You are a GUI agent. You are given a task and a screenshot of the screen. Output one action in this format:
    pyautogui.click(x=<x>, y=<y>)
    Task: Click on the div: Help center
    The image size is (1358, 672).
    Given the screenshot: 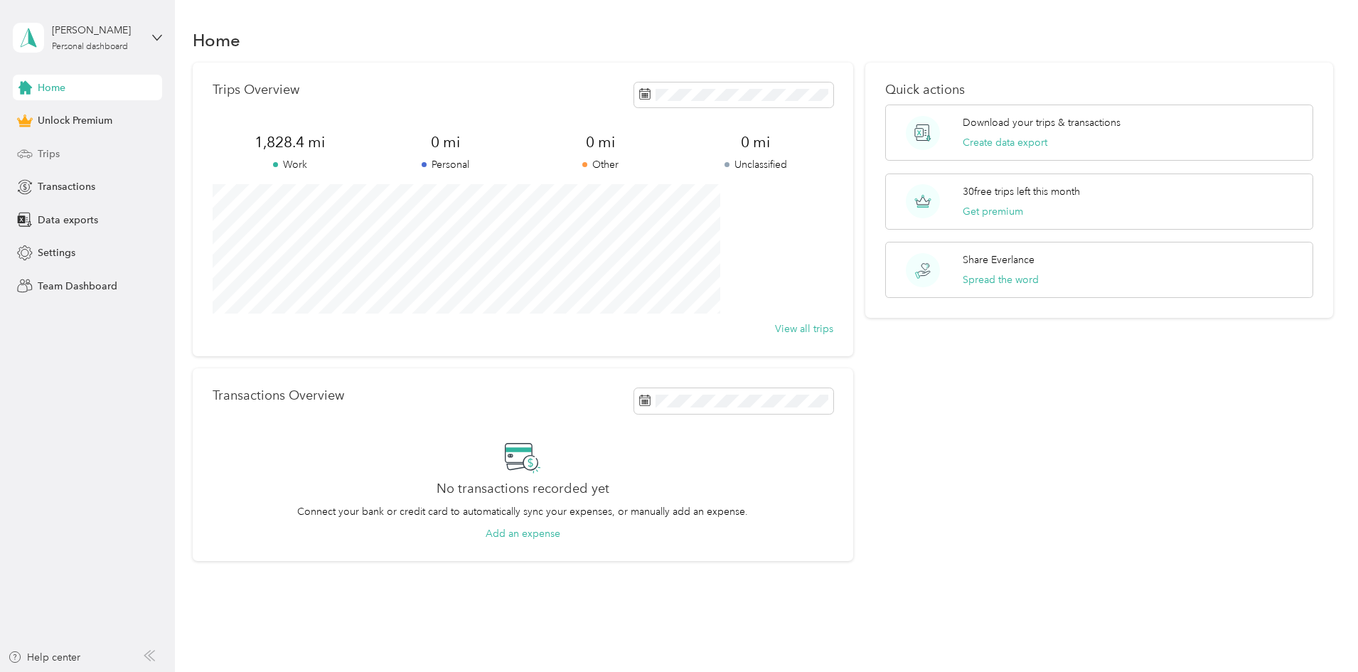 What is the action you would take?
    pyautogui.click(x=44, y=657)
    